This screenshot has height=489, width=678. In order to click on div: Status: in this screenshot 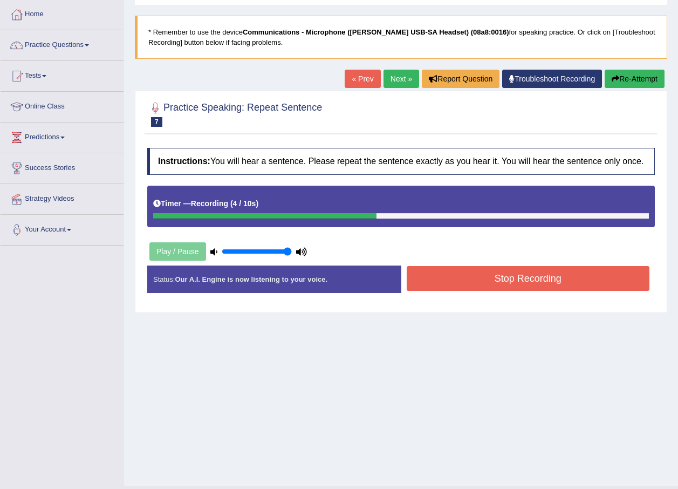, I will do `click(274, 279)`.